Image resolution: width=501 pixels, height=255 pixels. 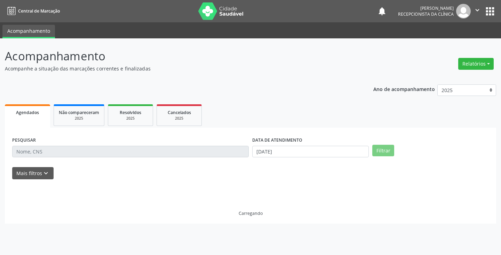 I want to click on button: apps, so click(x=490, y=11).